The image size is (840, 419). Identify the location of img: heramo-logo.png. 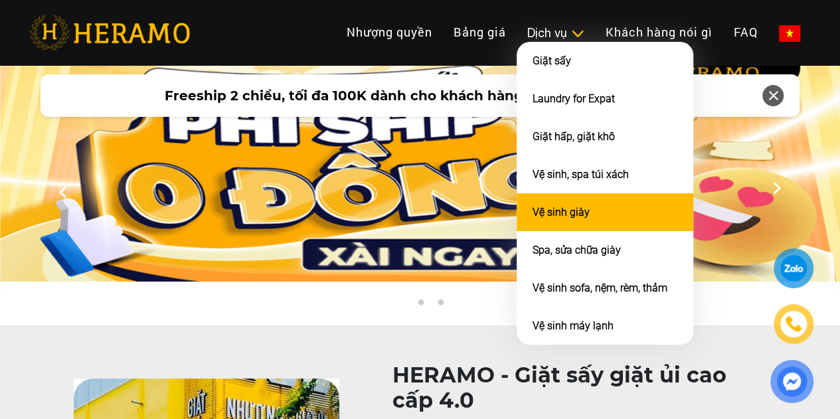
(110, 33).